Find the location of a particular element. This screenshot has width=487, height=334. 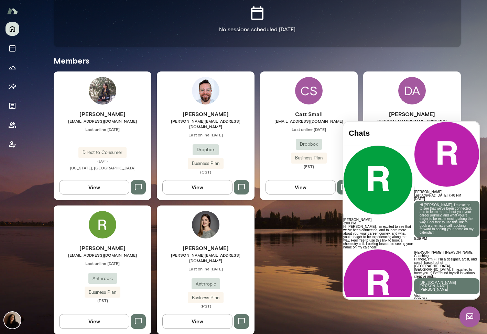

button: Members is located at coordinates (12, 125).